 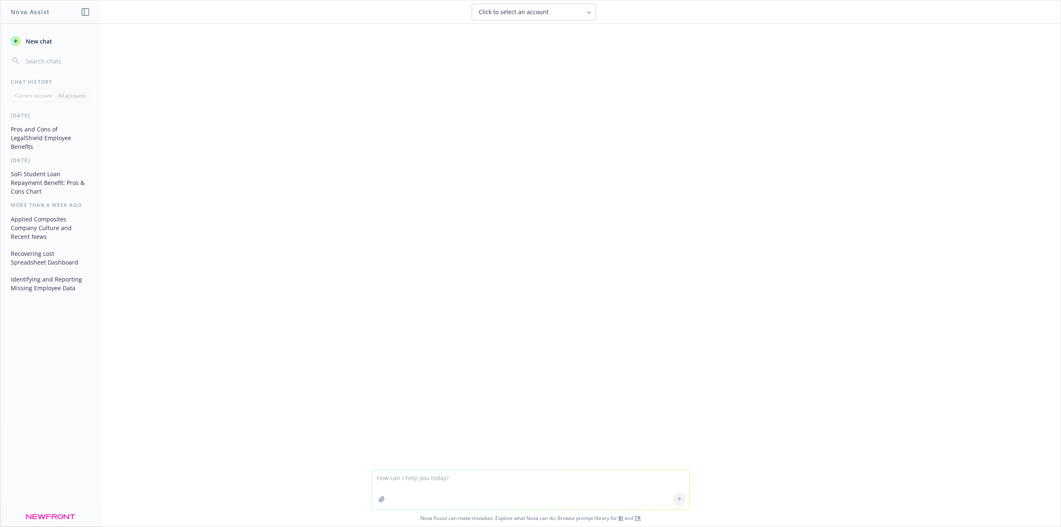 What do you see at coordinates (30, 12) in the screenshot?
I see `h1: Nova Assist` at bounding box center [30, 12].